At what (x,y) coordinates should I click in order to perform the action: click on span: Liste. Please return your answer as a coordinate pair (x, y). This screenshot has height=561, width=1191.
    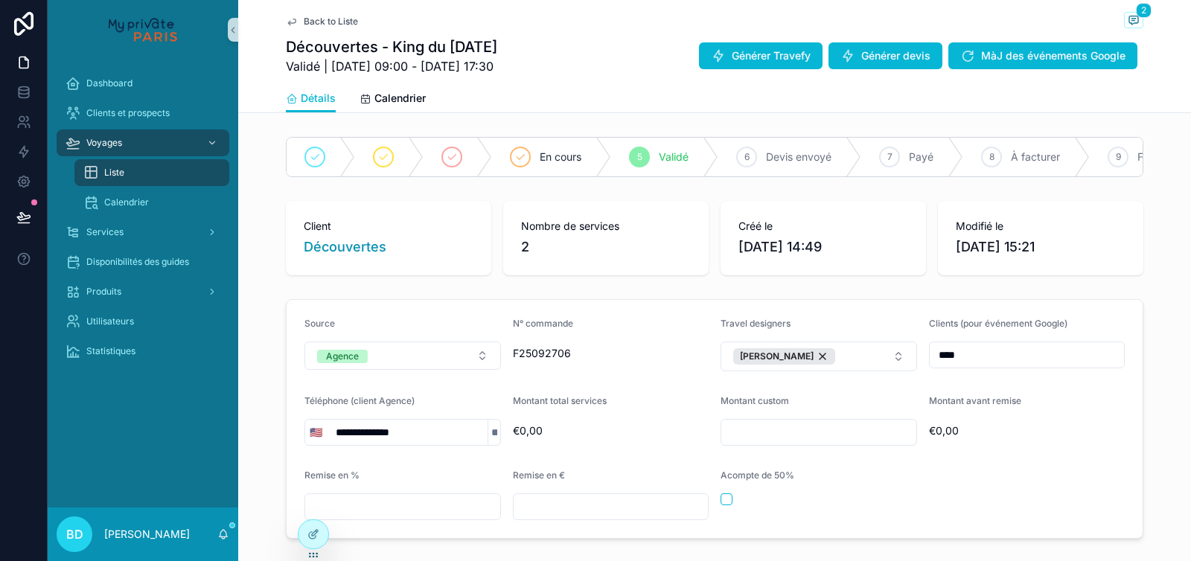
    Looking at the image, I should click on (114, 173).